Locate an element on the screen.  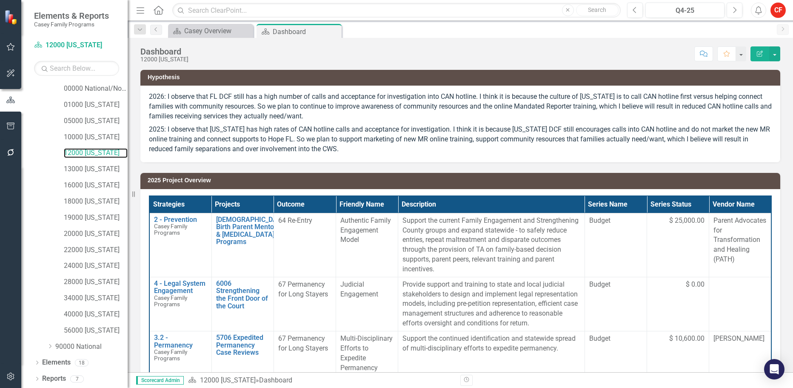
input: Search ClearPoint... is located at coordinates (397, 10).